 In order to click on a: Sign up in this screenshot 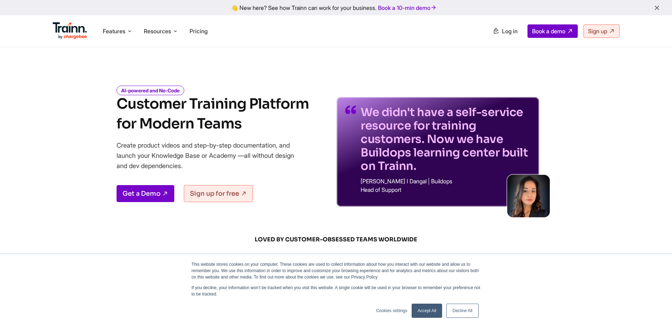, I will do `click(602, 31)`.